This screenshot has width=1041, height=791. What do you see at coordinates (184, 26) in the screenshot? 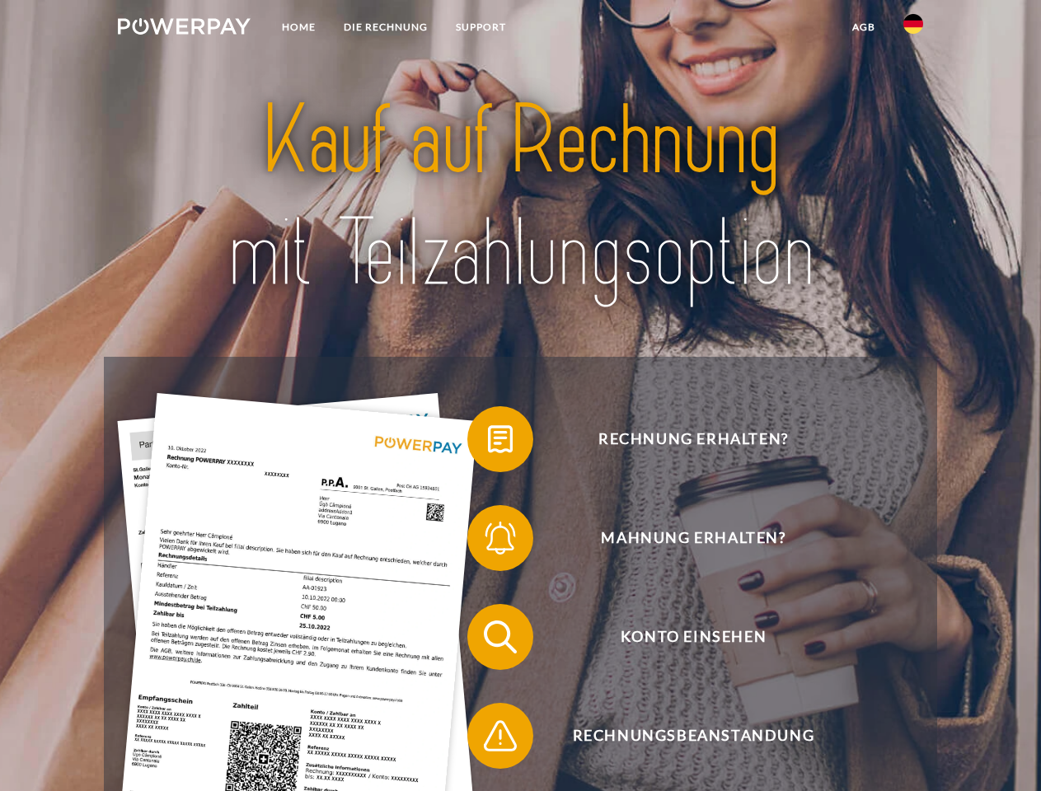
I see `img: logo-powerpay-white.svg` at bounding box center [184, 26].